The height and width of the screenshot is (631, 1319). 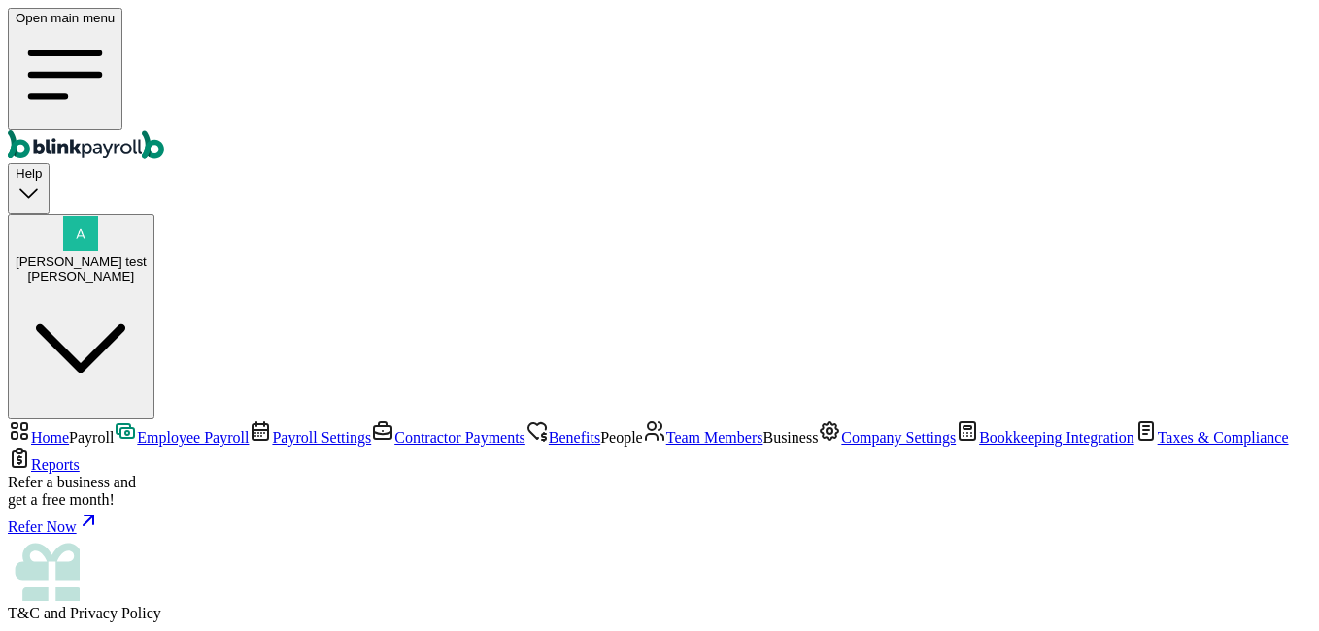 I want to click on a: Payroll Settings, so click(x=310, y=437).